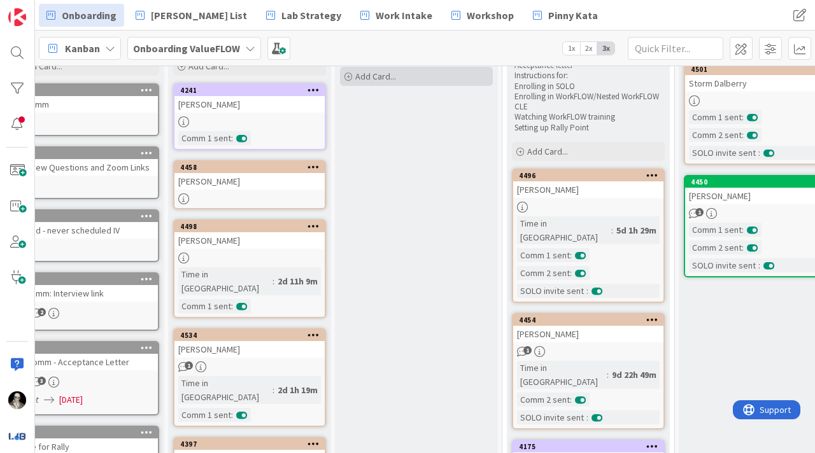  I want to click on div: 2nd Comm - Acceptance Letter, so click(83, 362).